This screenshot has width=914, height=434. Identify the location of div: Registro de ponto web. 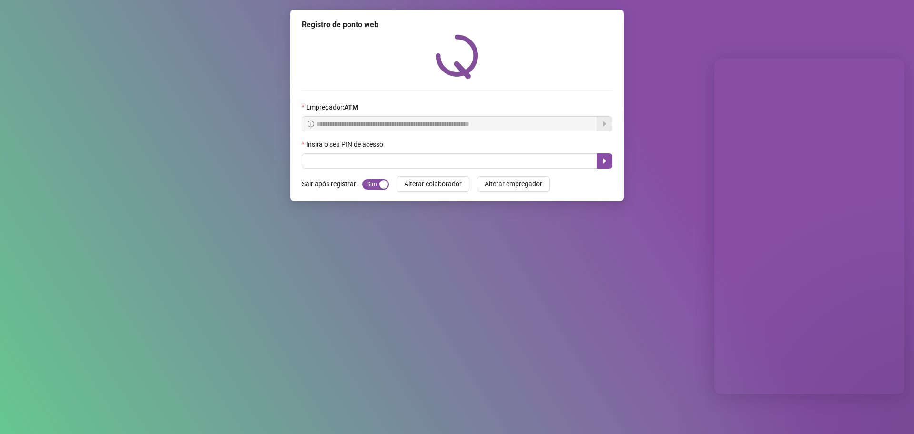
(457, 25).